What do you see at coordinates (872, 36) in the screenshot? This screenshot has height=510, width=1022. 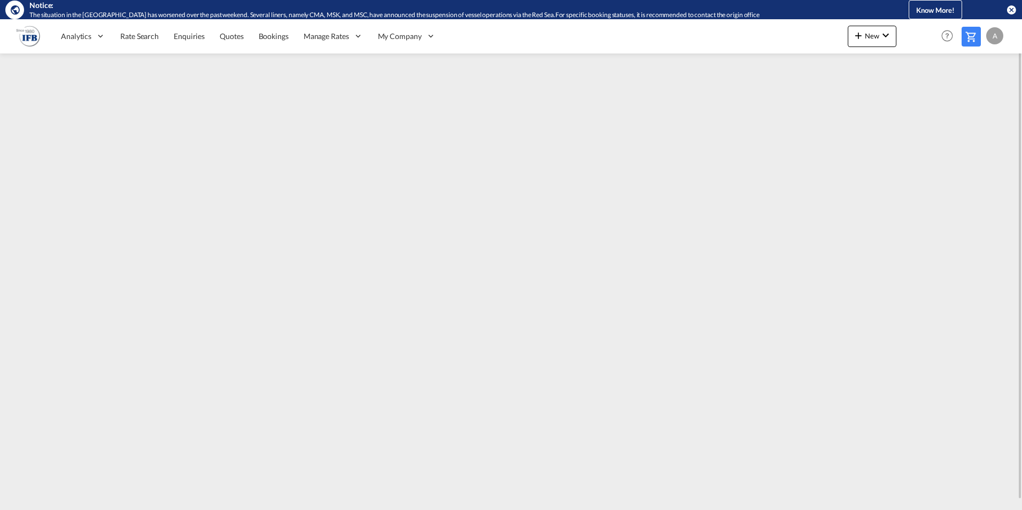 I see `button: icon-plus 400-fgNewicon-chevron-down` at bounding box center [872, 36].